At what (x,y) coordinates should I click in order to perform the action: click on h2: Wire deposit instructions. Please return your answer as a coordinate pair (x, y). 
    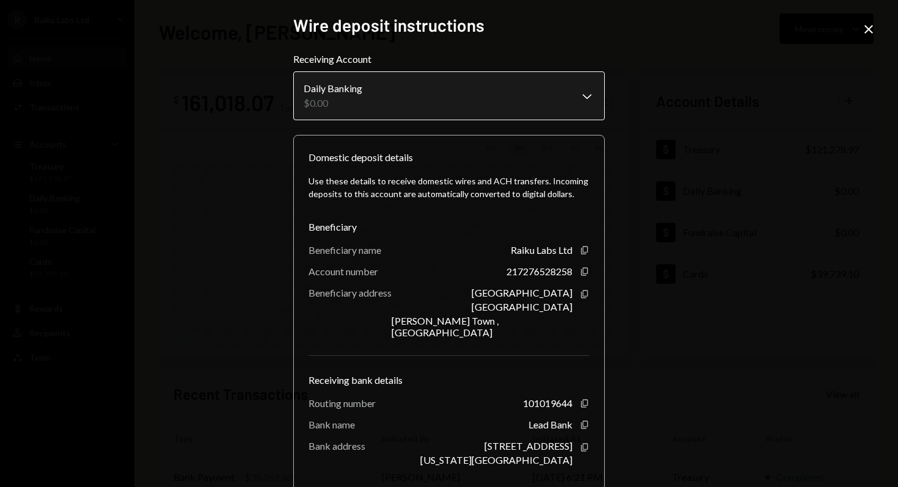
    Looking at the image, I should click on (449, 25).